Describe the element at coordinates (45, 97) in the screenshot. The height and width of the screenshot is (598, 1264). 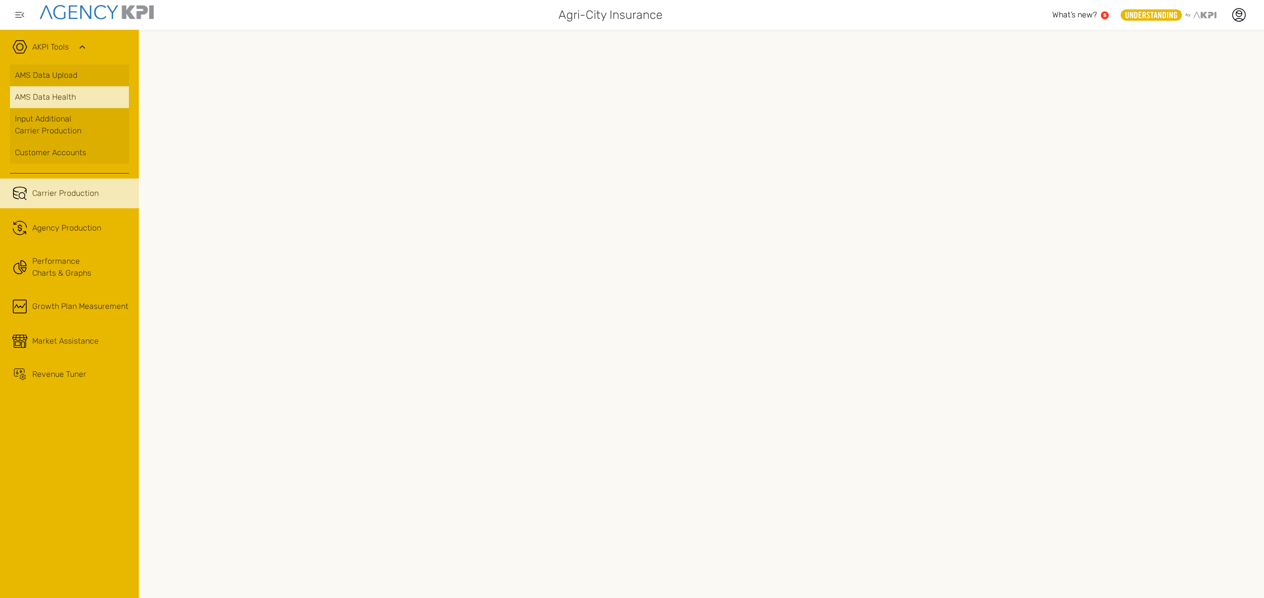
I see `span: AMS Data Health` at that location.